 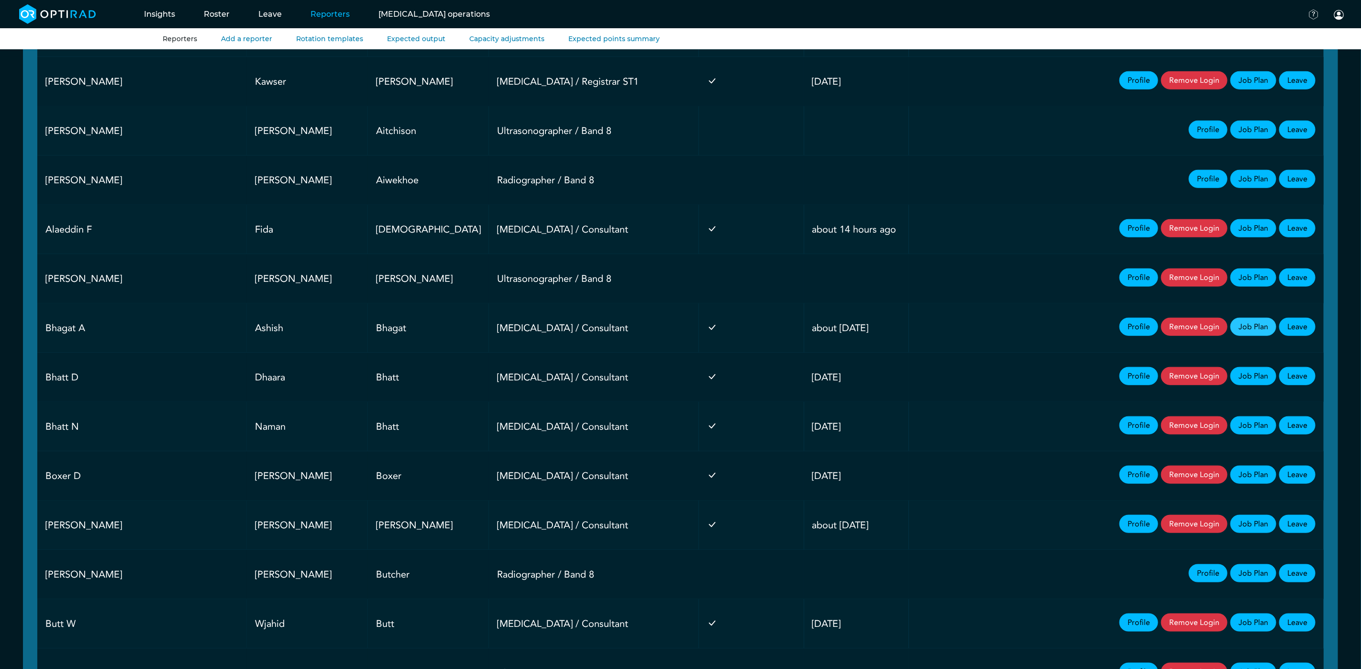 What do you see at coordinates (142, 623) in the screenshot?
I see `td: Butt W` at bounding box center [142, 623].